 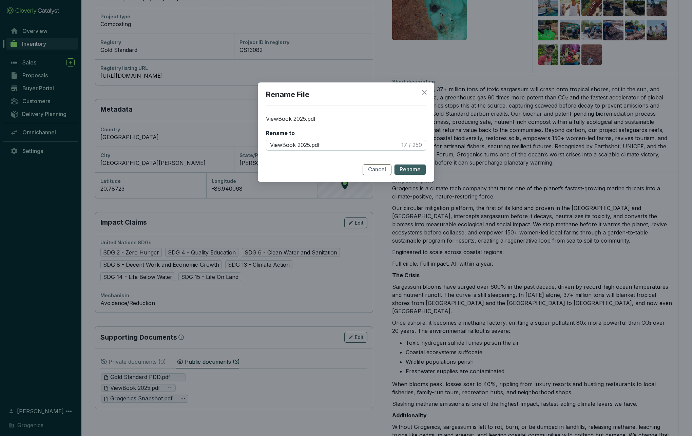 What do you see at coordinates (412, 145) in the screenshot?
I see `span: 17 / 250` at bounding box center [412, 145].